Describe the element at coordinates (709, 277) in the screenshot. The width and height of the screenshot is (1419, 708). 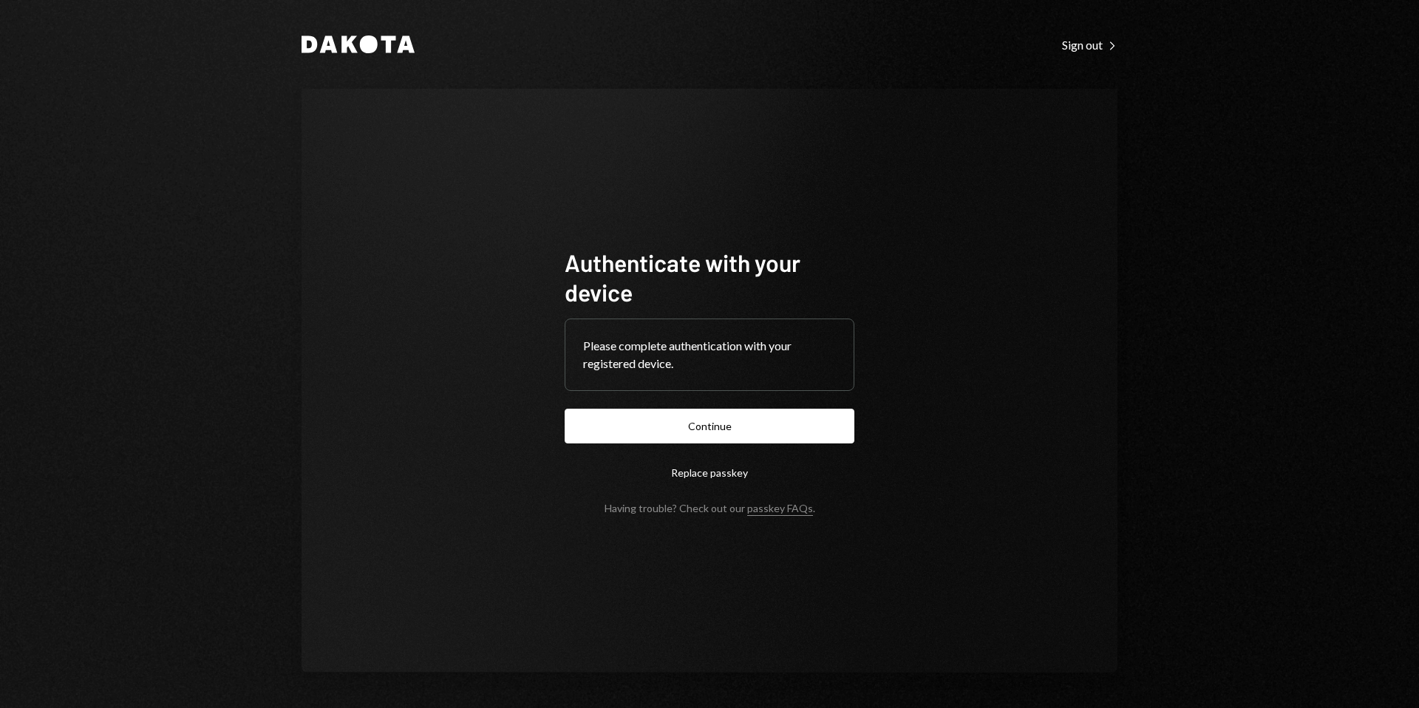
I see `h1: Authenticate with your device` at that location.